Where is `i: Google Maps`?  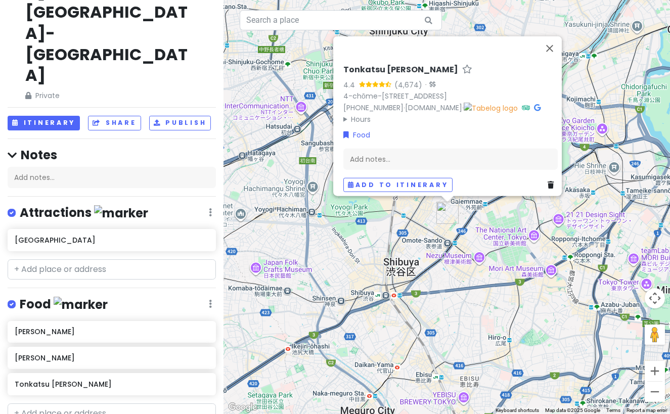
i: Google Maps is located at coordinates (537, 107).